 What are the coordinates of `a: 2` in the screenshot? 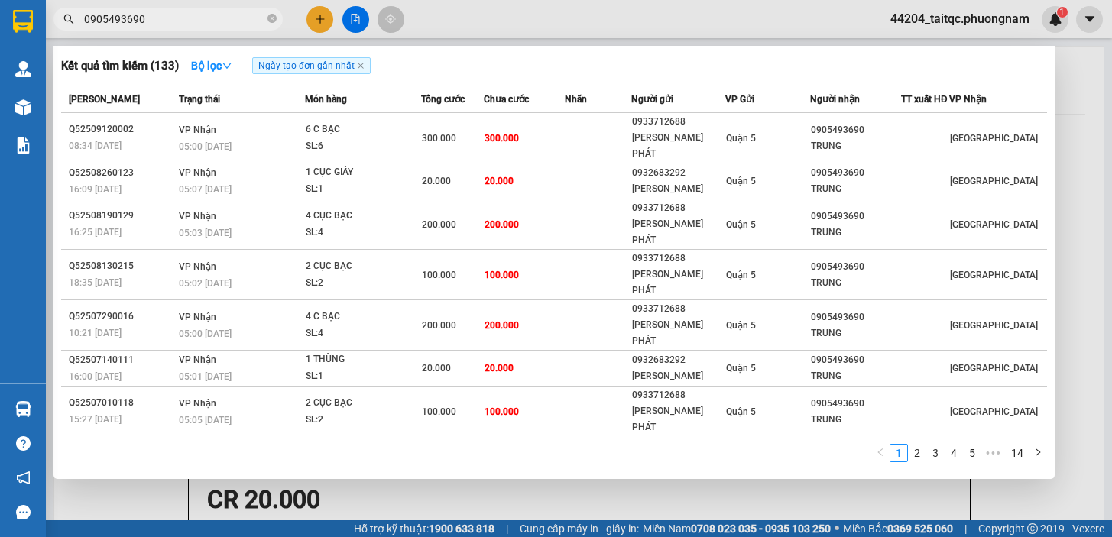 It's located at (917, 453).